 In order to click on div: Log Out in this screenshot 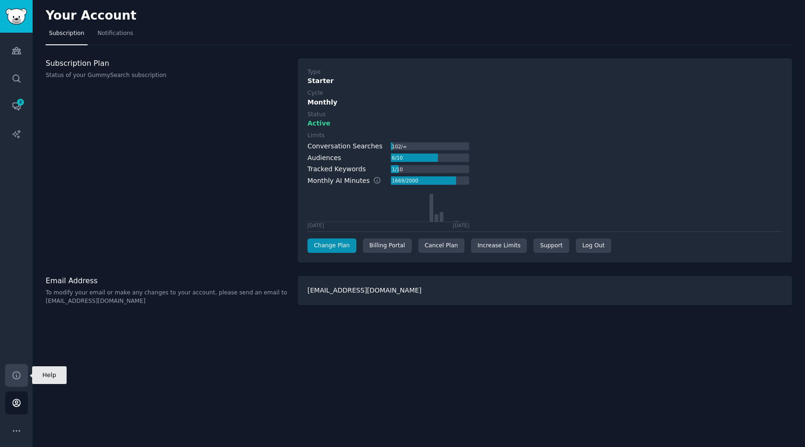, I will do `click(594, 246)`.